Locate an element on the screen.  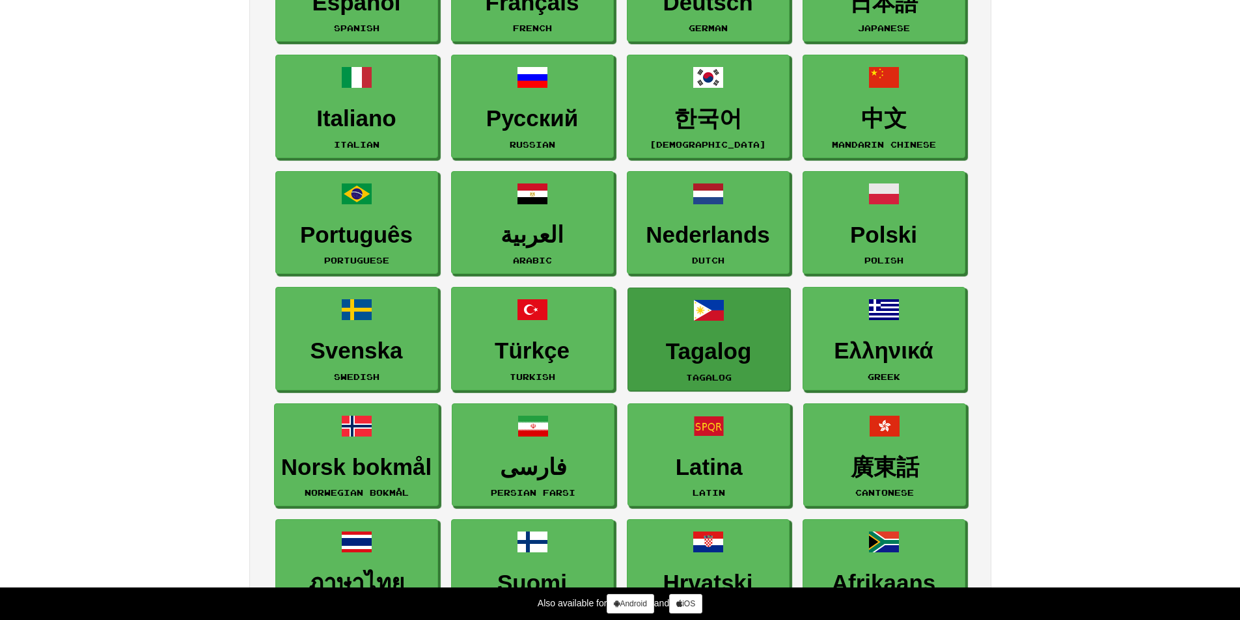
small: Tagalog is located at coordinates (709, 378).